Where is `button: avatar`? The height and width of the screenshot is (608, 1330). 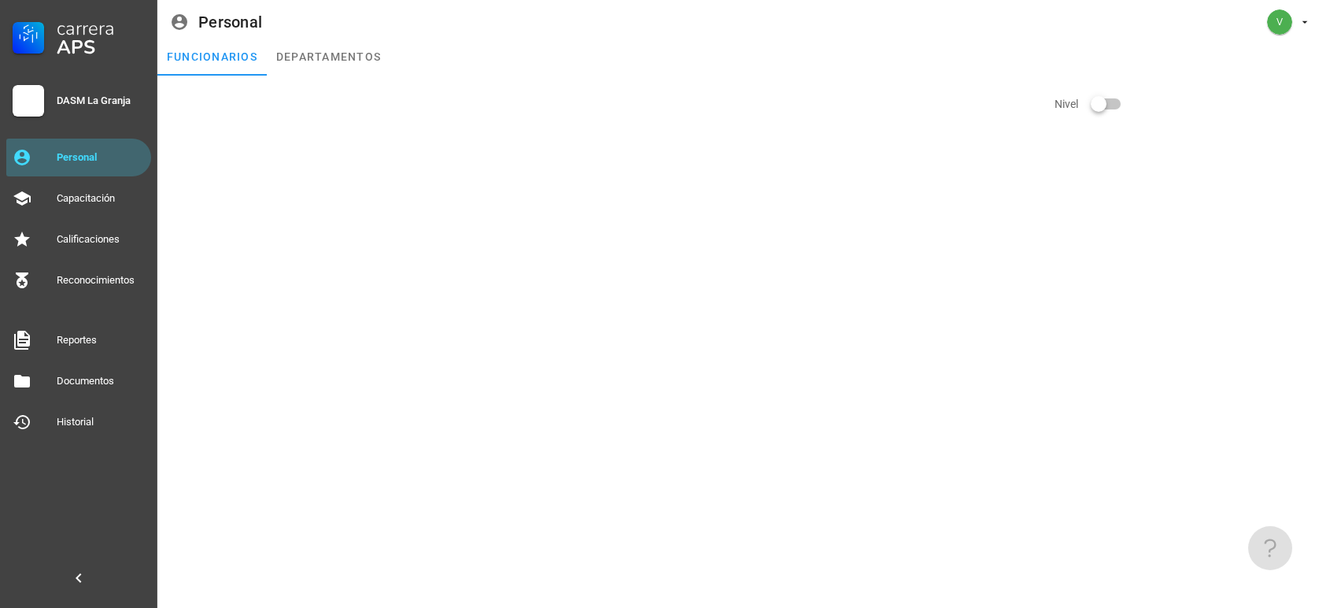
button: avatar is located at coordinates (1287, 22).